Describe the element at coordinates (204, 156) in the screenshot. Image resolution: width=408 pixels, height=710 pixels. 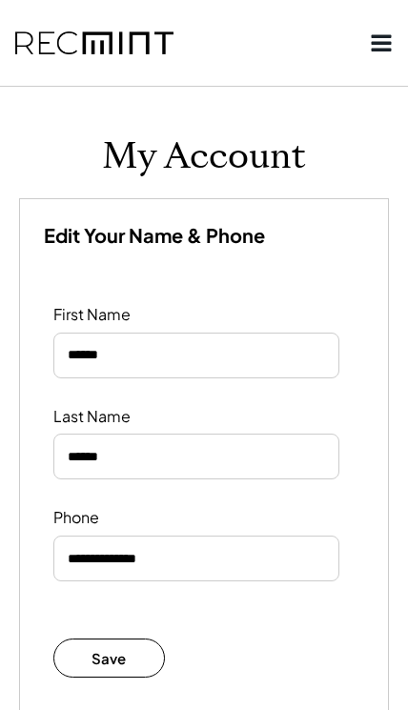
I see `h1: My Account` at that location.